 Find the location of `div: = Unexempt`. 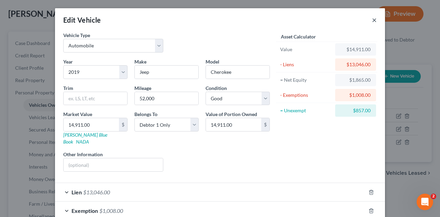

div: = Unexempt is located at coordinates (306, 111).